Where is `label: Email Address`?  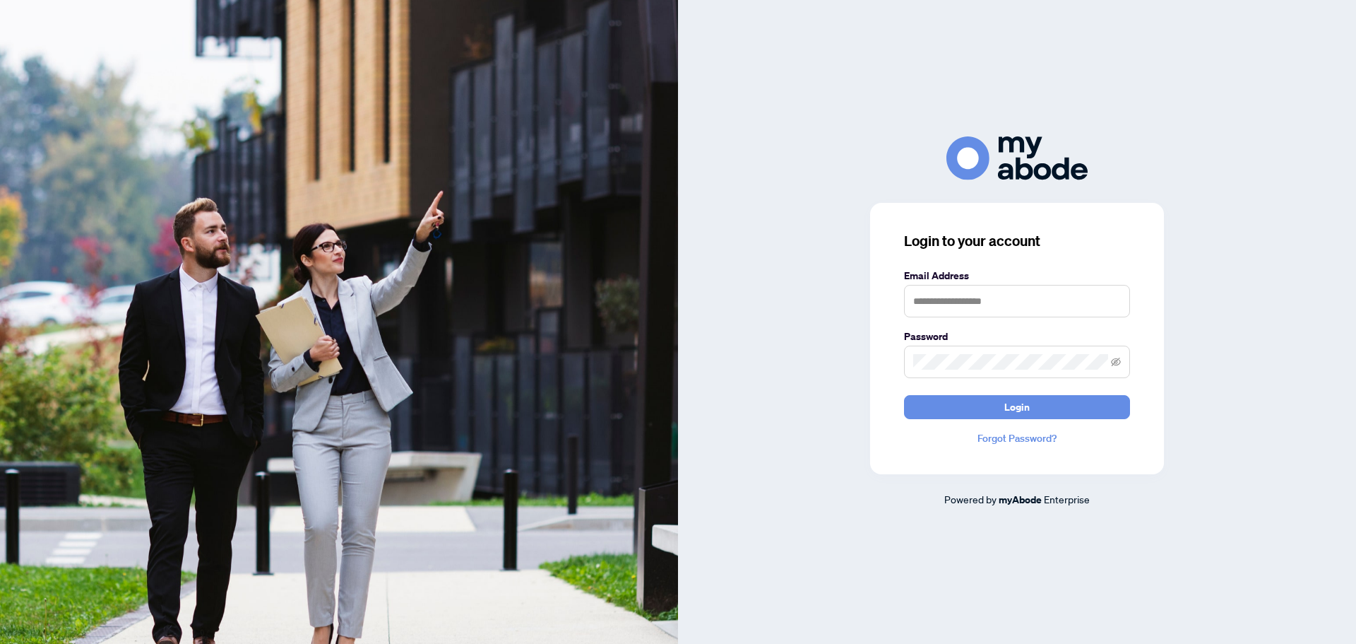 label: Email Address is located at coordinates (1017, 276).